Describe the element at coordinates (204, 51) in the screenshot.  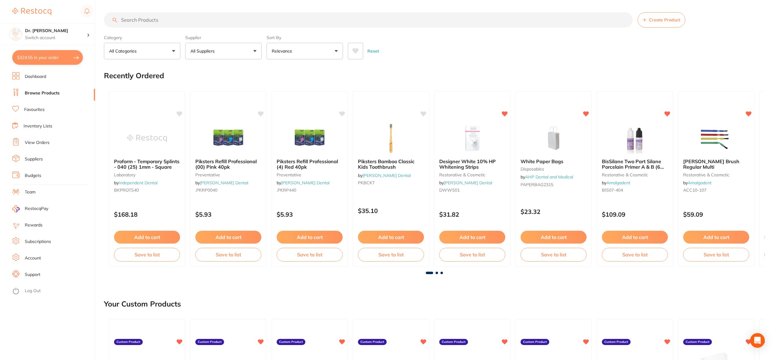
I see `p: All Suppliers` at that location.